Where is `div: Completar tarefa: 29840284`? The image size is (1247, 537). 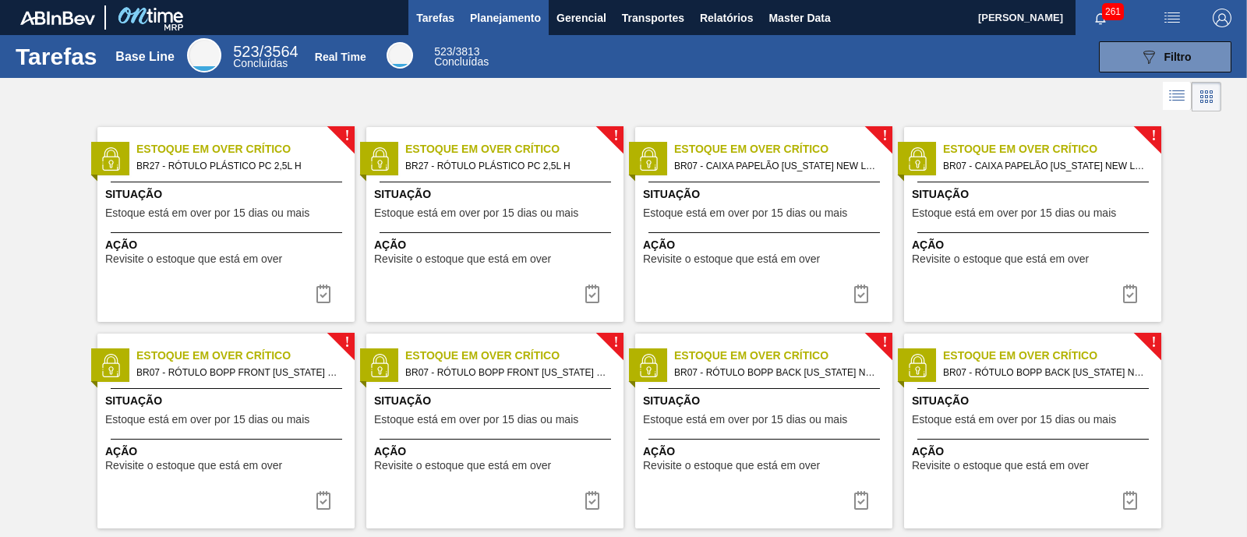
div: Completar tarefa: 29840284 is located at coordinates (593, 294).